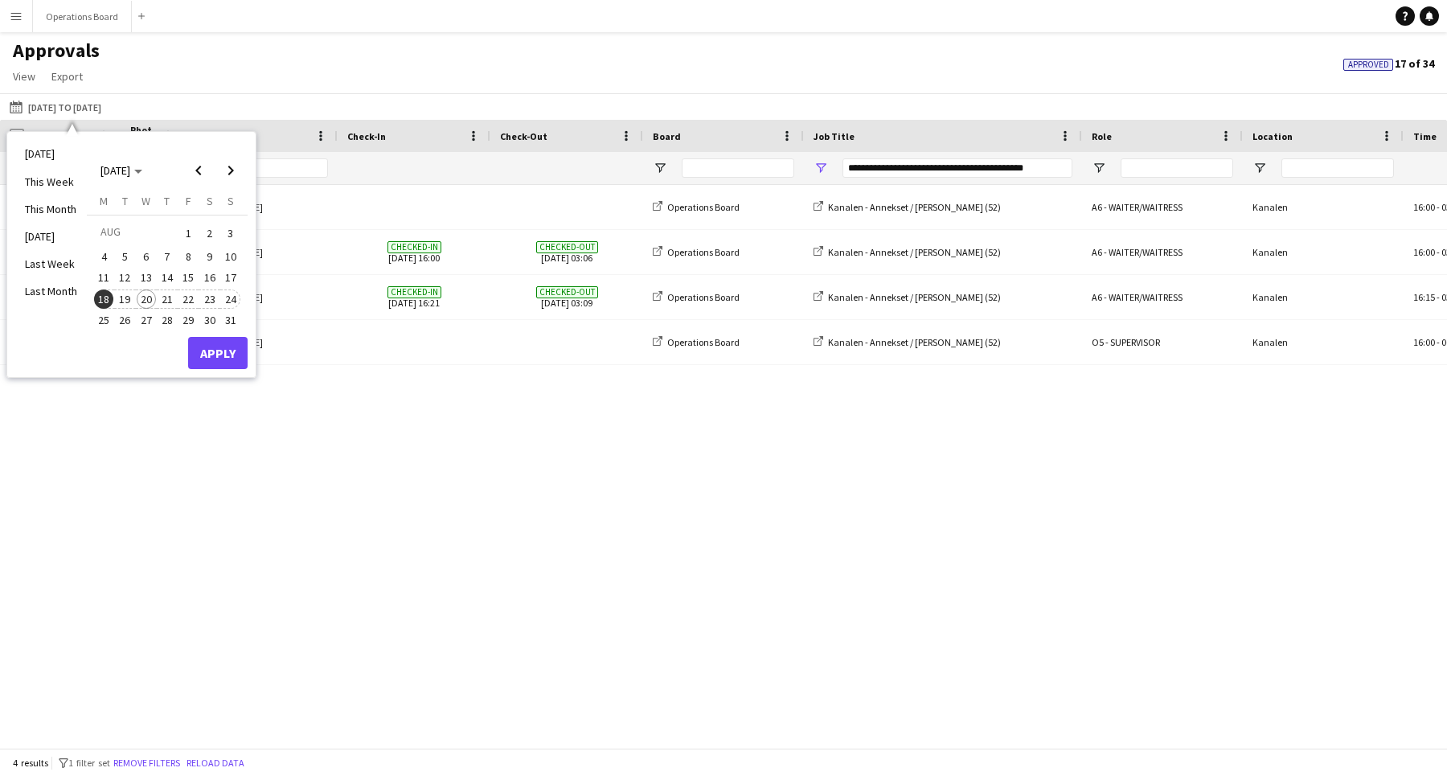  I want to click on div: O5 - SUPERVISOR, so click(1162, 342).